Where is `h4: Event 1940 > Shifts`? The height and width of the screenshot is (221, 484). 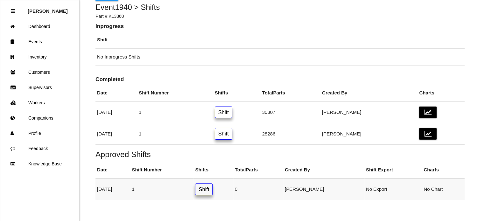
h4: Event 1940 > Shifts is located at coordinates (280, 7).